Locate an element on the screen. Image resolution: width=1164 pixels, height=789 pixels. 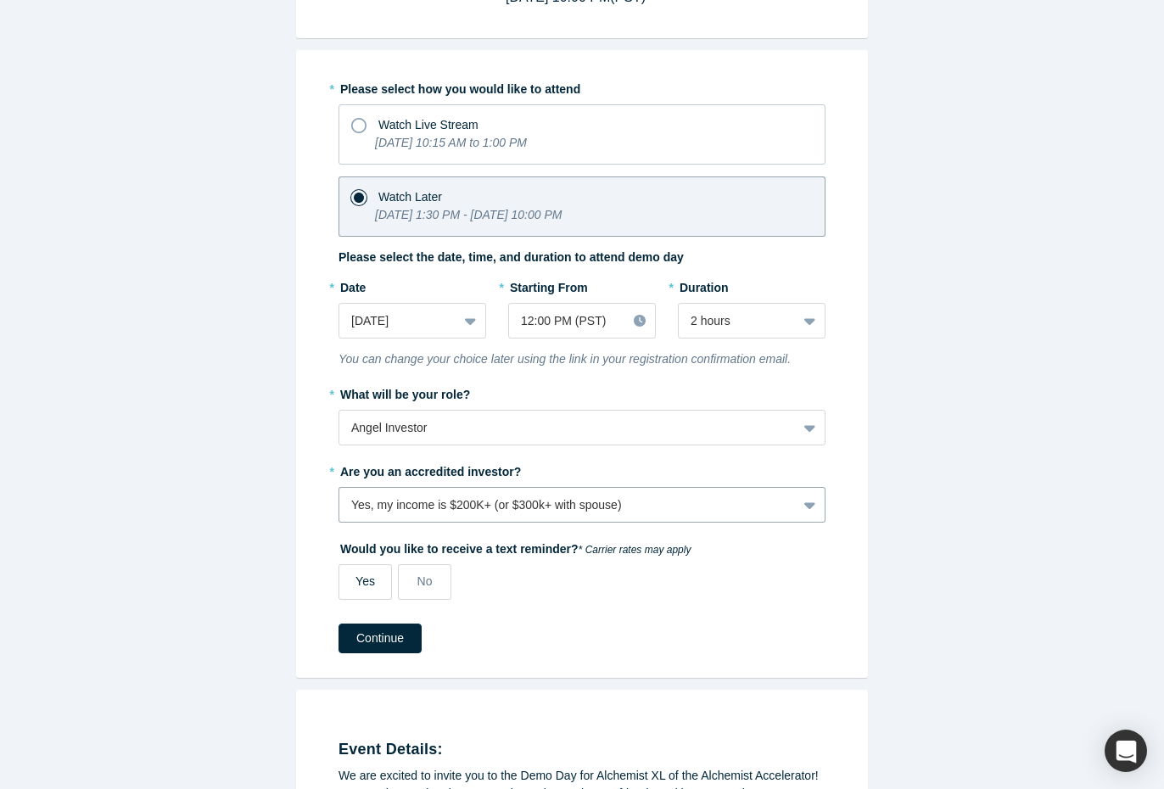
label: Starting From is located at coordinates (548, 285).